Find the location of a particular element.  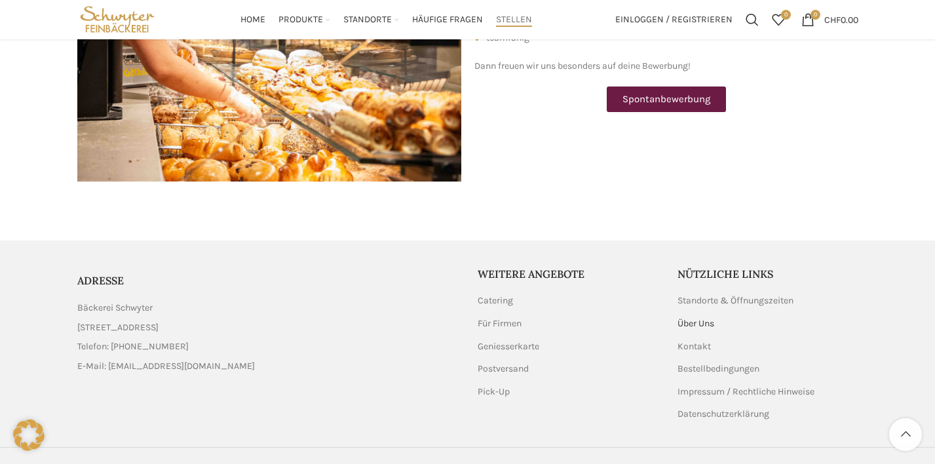

span: Produkte is located at coordinates (301, 20).